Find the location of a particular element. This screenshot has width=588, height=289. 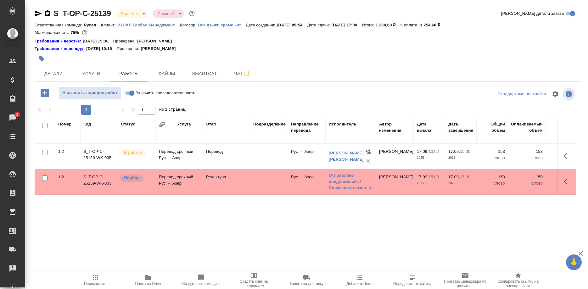

p: Ответственная команда: is located at coordinates (59, 25).